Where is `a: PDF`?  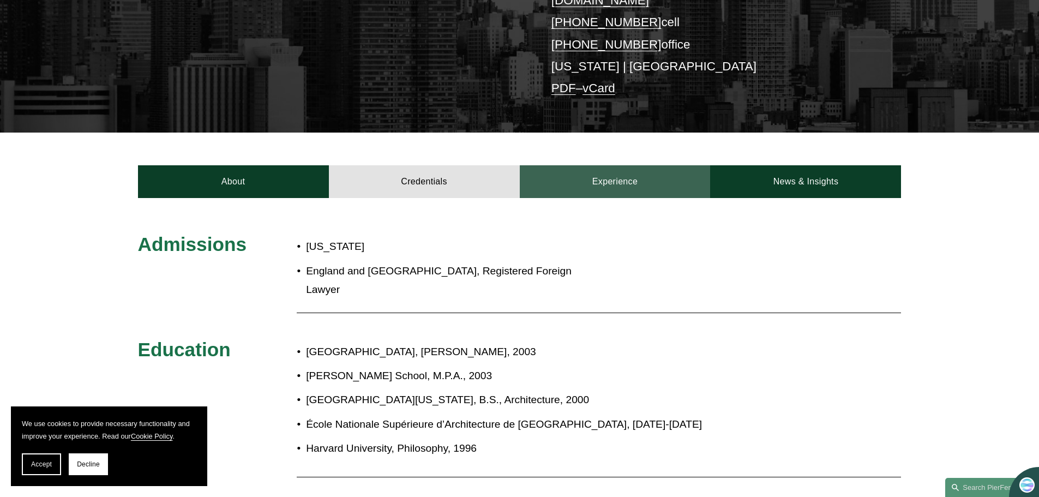 a: PDF is located at coordinates (564, 88).